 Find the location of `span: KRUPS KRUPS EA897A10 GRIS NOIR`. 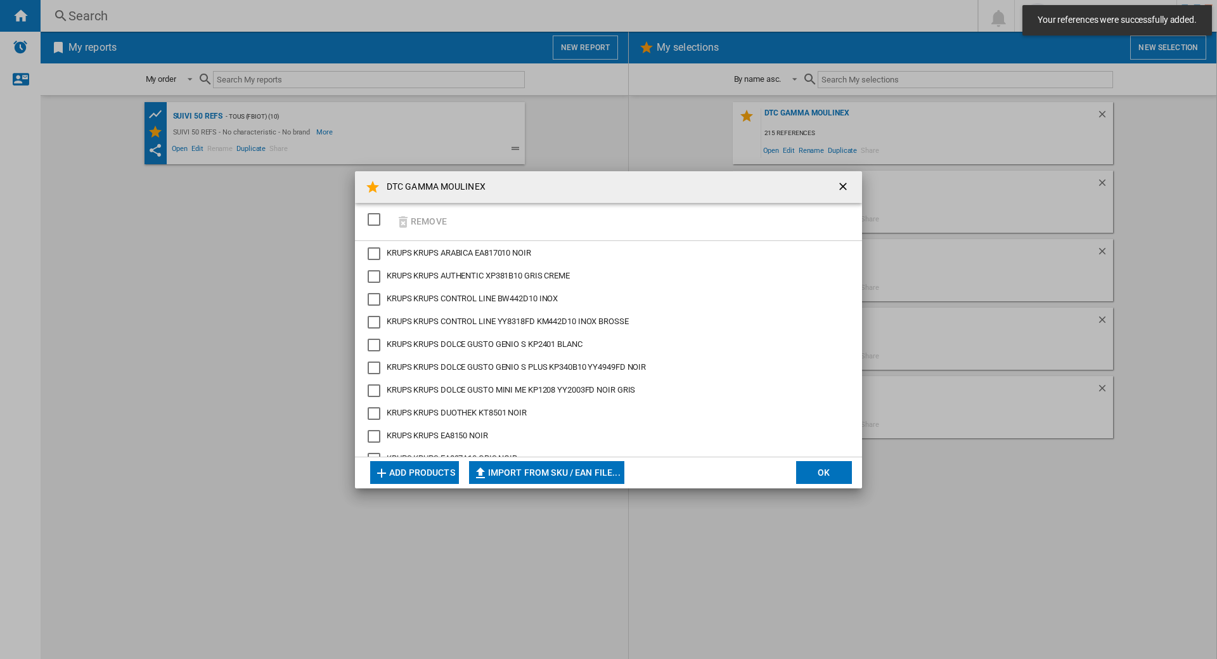

span: KRUPS KRUPS EA897A10 GRIS NOIR is located at coordinates (452, 458).